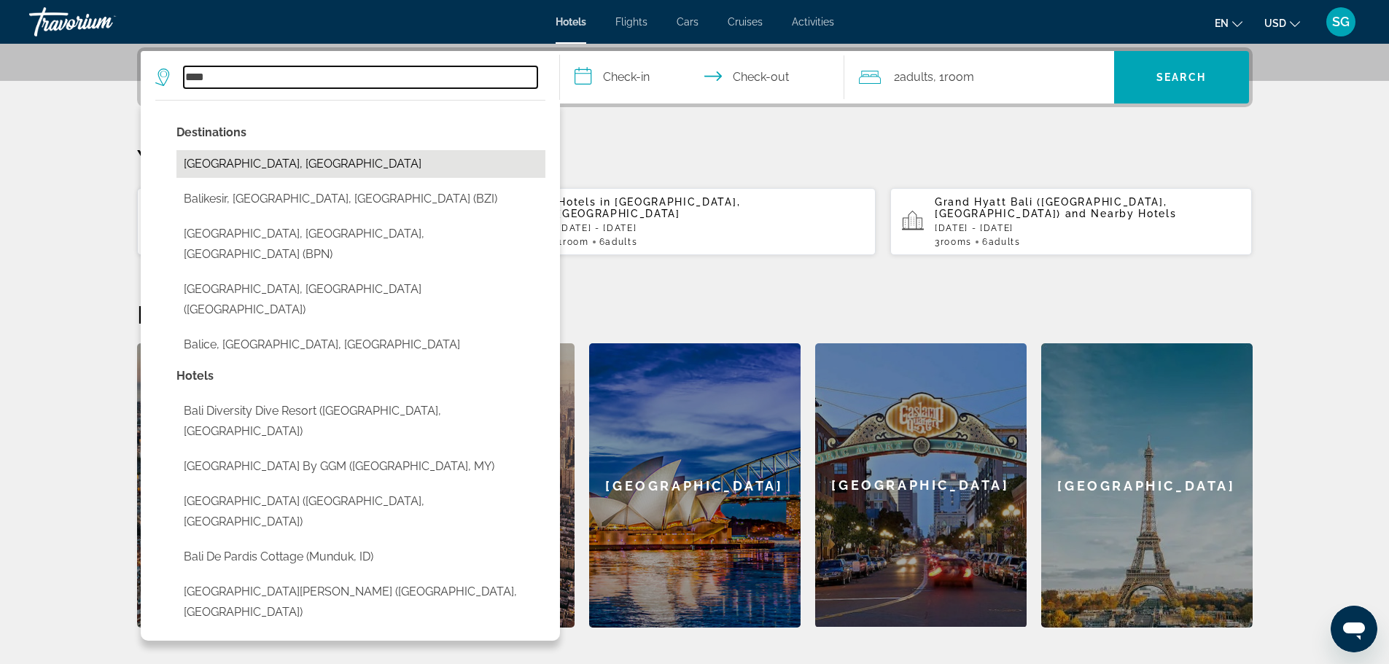  Describe the element at coordinates (1181, 77) in the screenshot. I see `span: Search` at that location.